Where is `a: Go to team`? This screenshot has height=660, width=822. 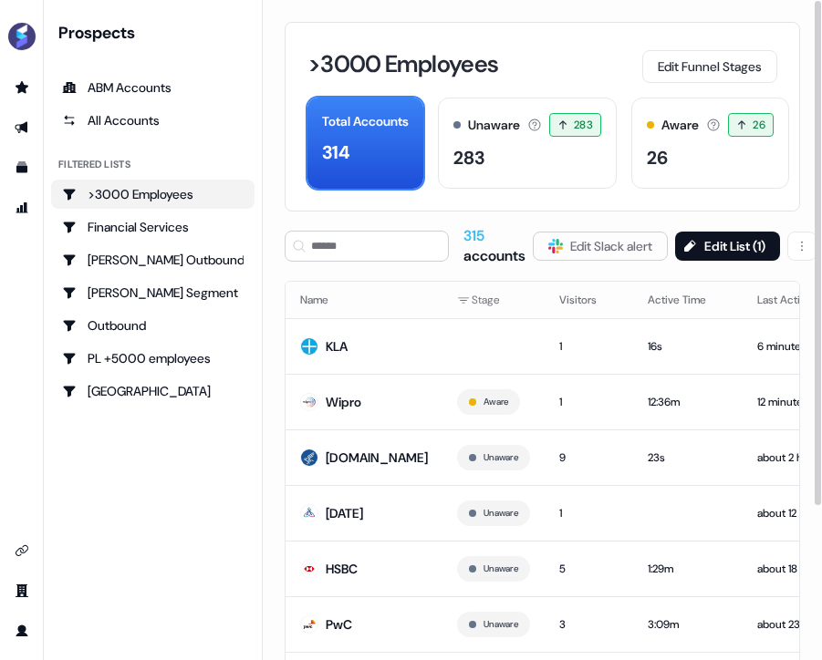 a: Go to team is located at coordinates (22, 591).